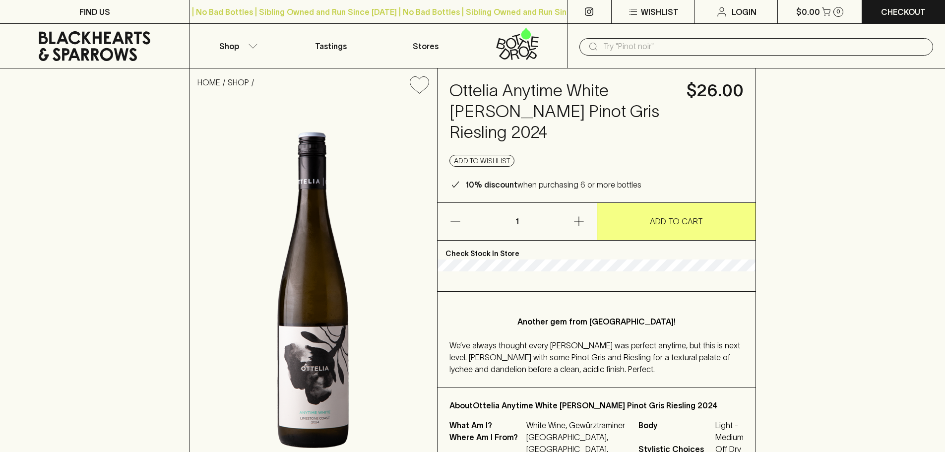 This screenshot has height=452, width=945. What do you see at coordinates (576, 425) in the screenshot?
I see `p: White Wine, Gewürztraminer` at bounding box center [576, 425].